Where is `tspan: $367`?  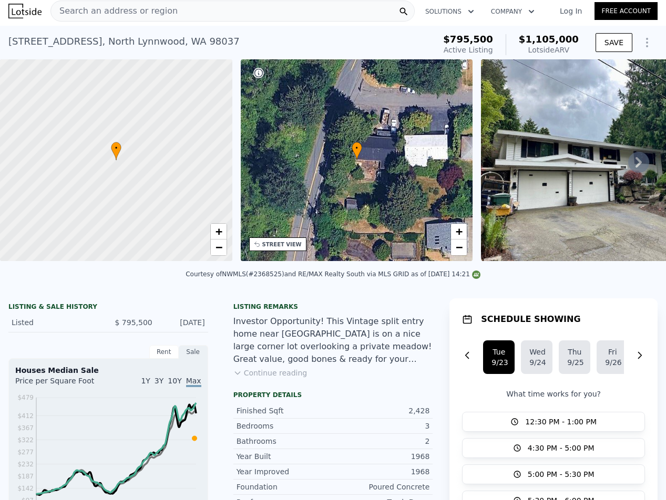
tspan: $367 is located at coordinates (25, 428).